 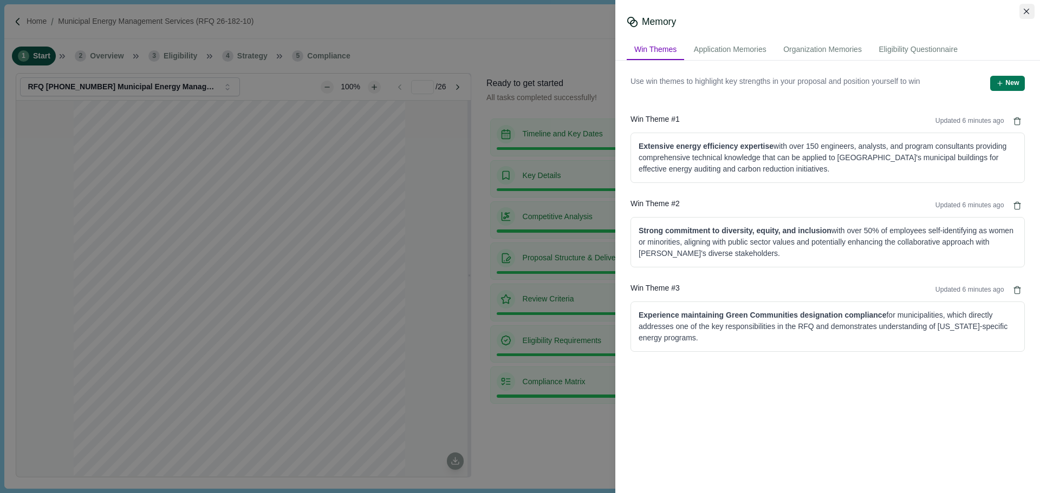 I want to click on span: Use win themes to highlight key strengths in your proposal and position yourself to win, so click(x=775, y=83).